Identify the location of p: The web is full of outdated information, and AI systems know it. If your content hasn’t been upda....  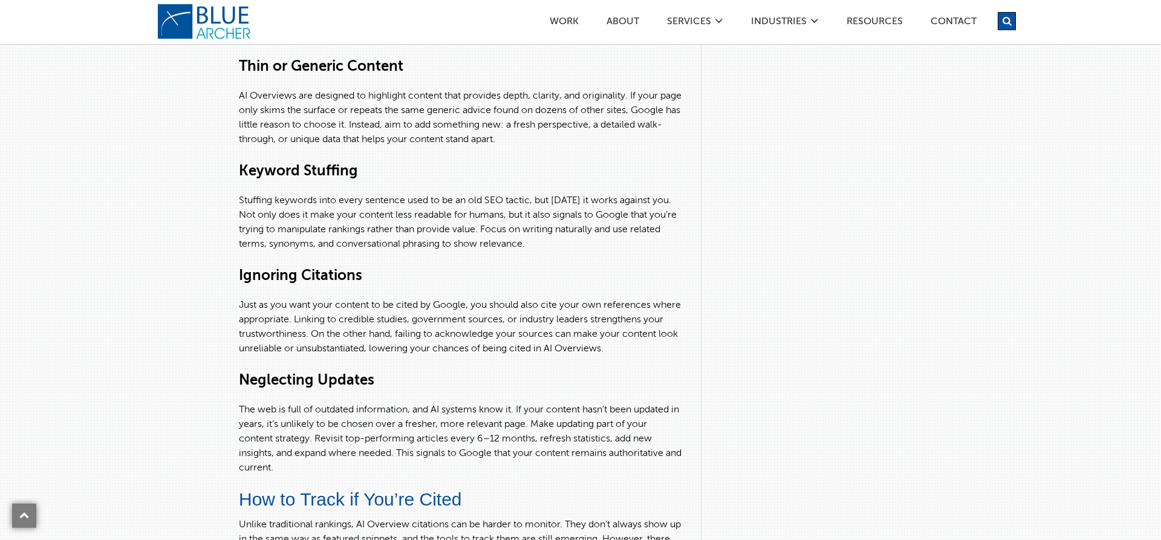
(461, 439).